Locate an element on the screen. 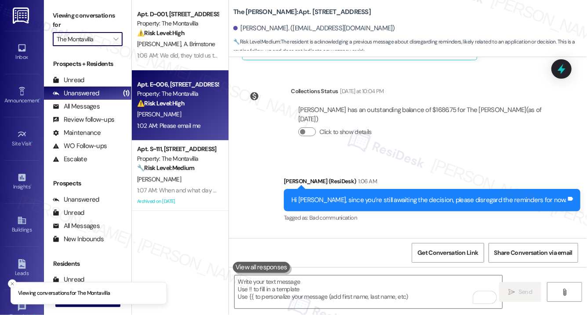  span: : The resident is acknowledging a previous message about disregarding reminders, likely related t... is located at coordinates (410, 47).